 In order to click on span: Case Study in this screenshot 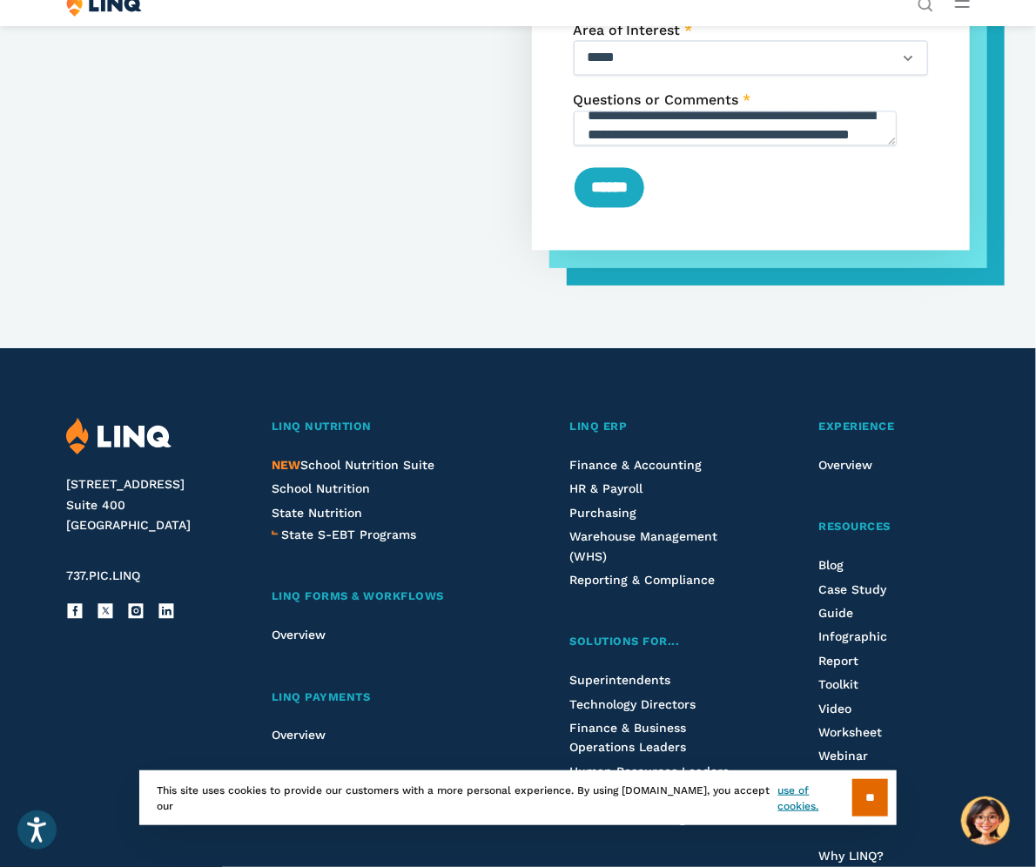, I will do `click(853, 589)`.